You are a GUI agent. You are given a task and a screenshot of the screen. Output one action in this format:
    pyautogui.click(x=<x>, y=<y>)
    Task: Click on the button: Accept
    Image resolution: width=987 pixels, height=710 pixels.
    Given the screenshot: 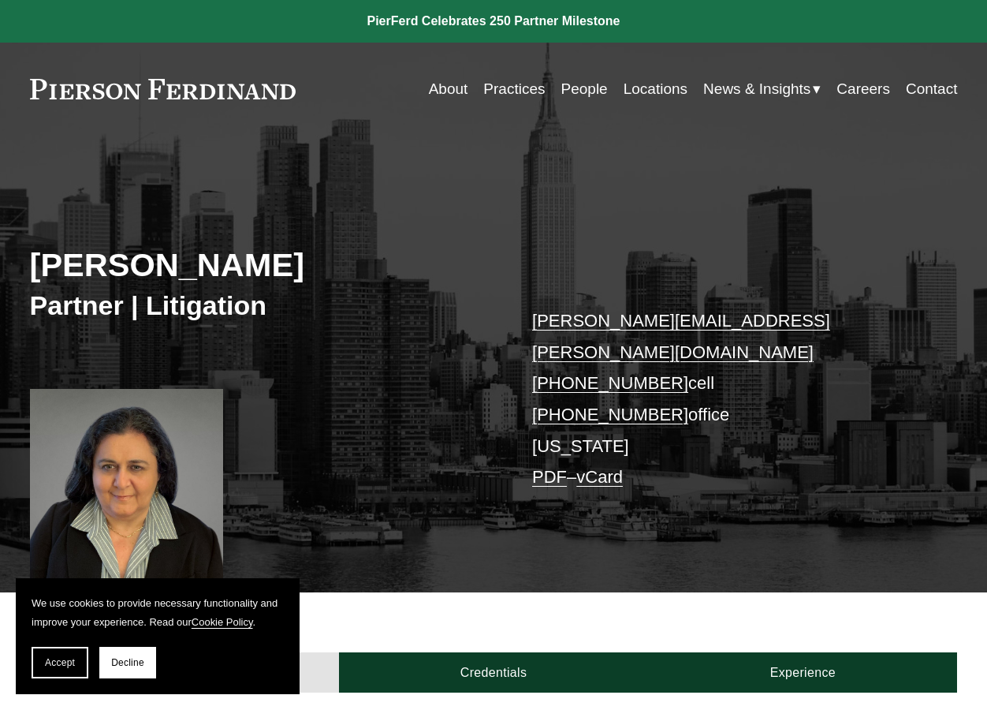 What is the action you would take?
    pyautogui.click(x=60, y=662)
    